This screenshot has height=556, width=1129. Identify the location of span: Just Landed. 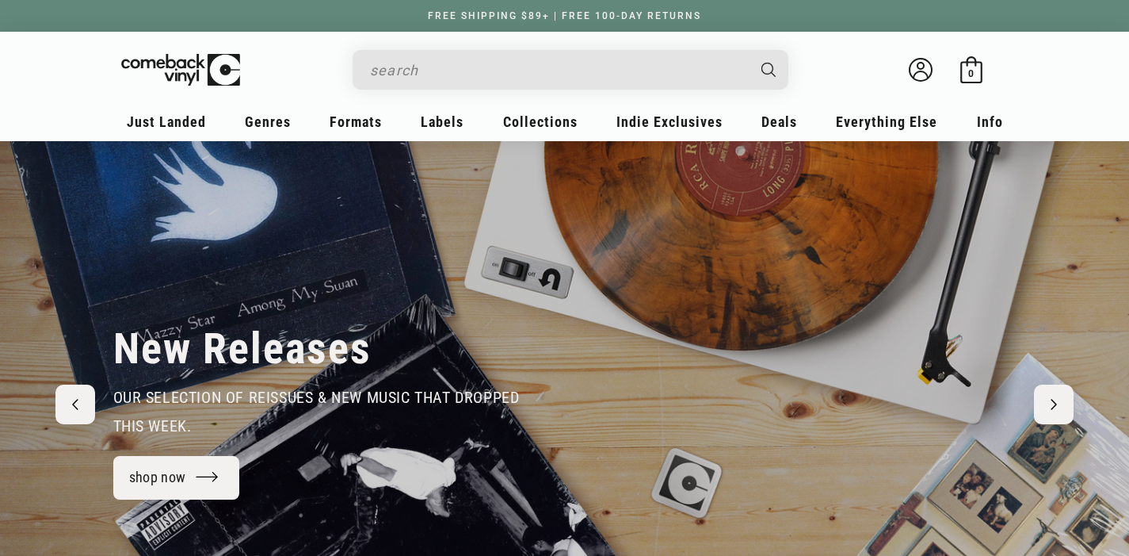
(166, 121).